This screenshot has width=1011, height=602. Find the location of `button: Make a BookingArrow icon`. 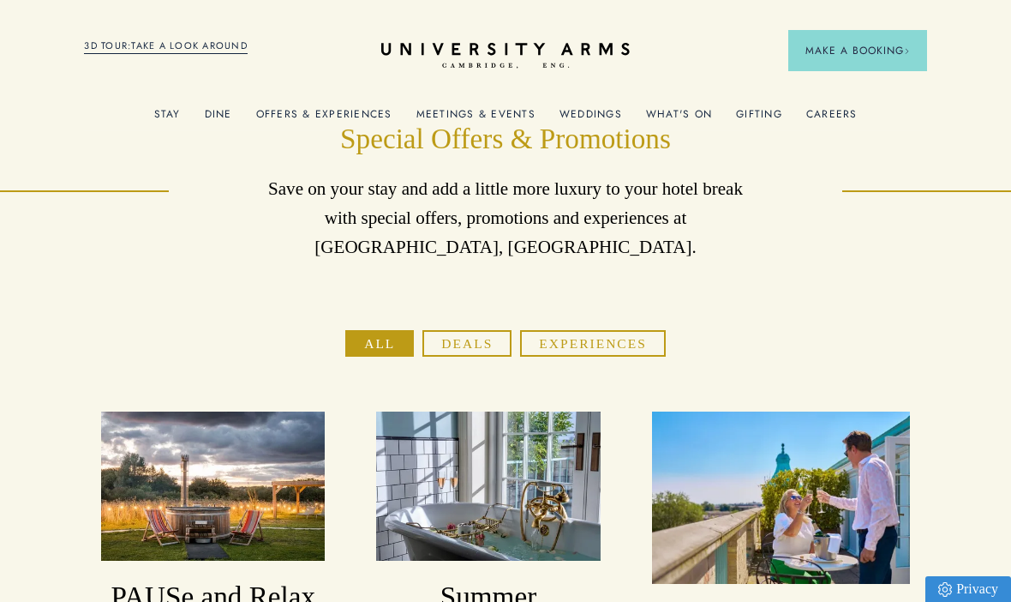

button: Make a BookingArrow icon is located at coordinates (858, 51).